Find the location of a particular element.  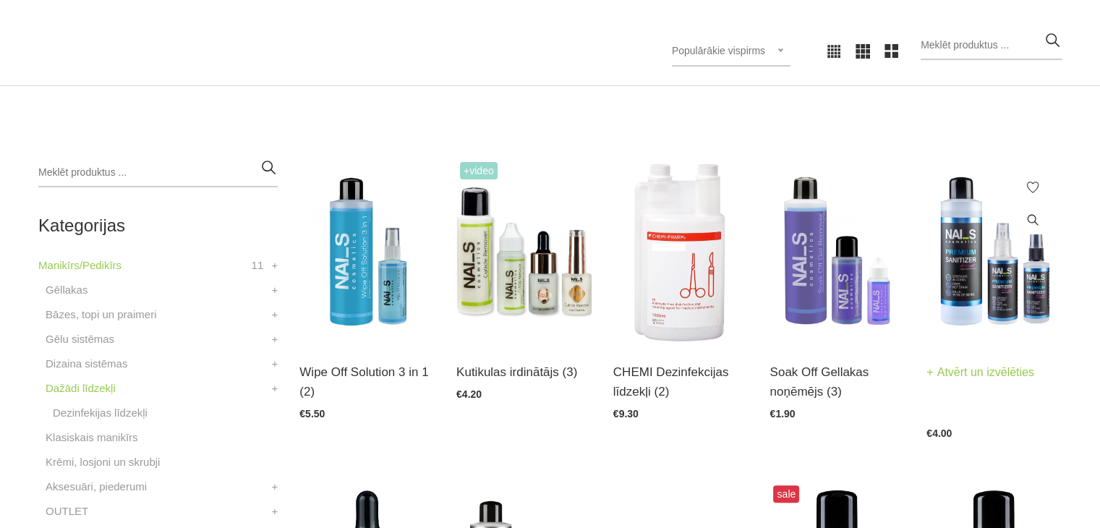

img: Līdzeklis “trīs vienā“ - paredzēts dabīgā naga attaukošanai un dehidrācijai, gela un gellaku lipī... is located at coordinates (367, 251).